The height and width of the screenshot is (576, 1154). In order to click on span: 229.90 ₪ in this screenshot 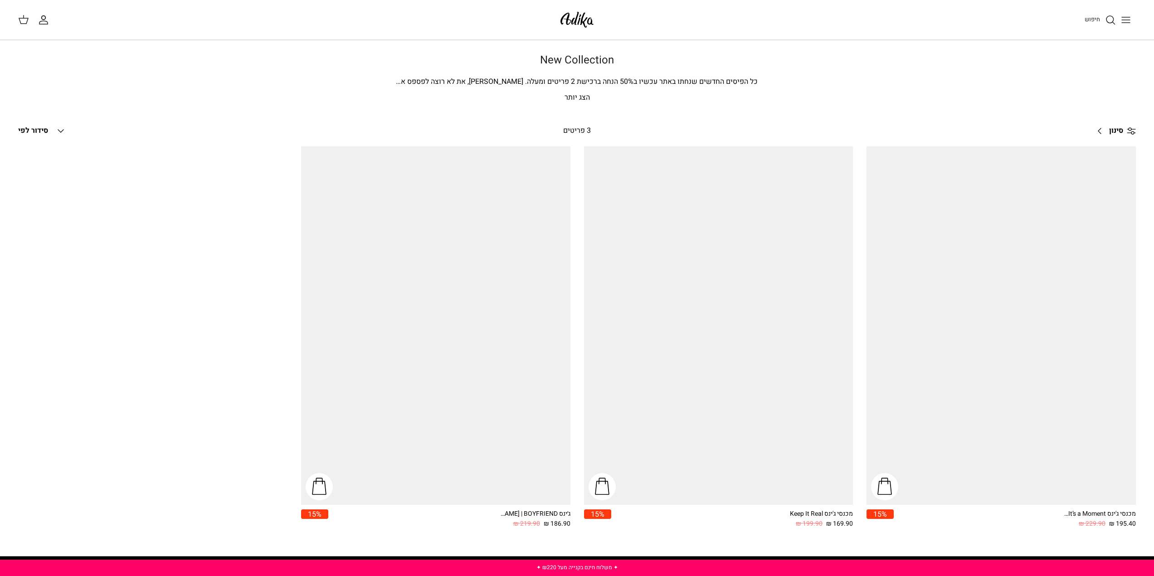, I will do `click(1092, 524)`.